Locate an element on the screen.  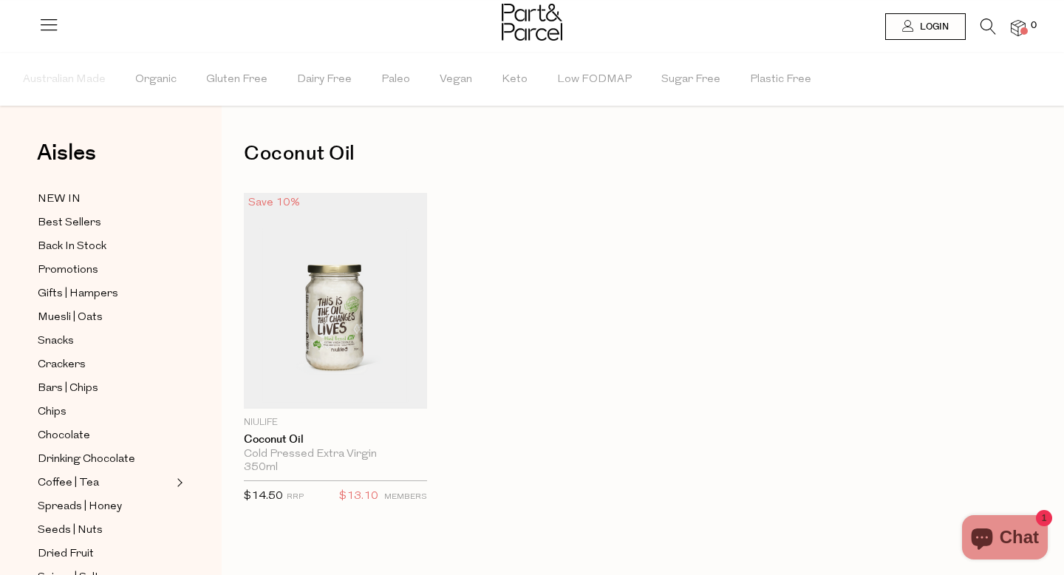
a: Back In Stock is located at coordinates (105, 246).